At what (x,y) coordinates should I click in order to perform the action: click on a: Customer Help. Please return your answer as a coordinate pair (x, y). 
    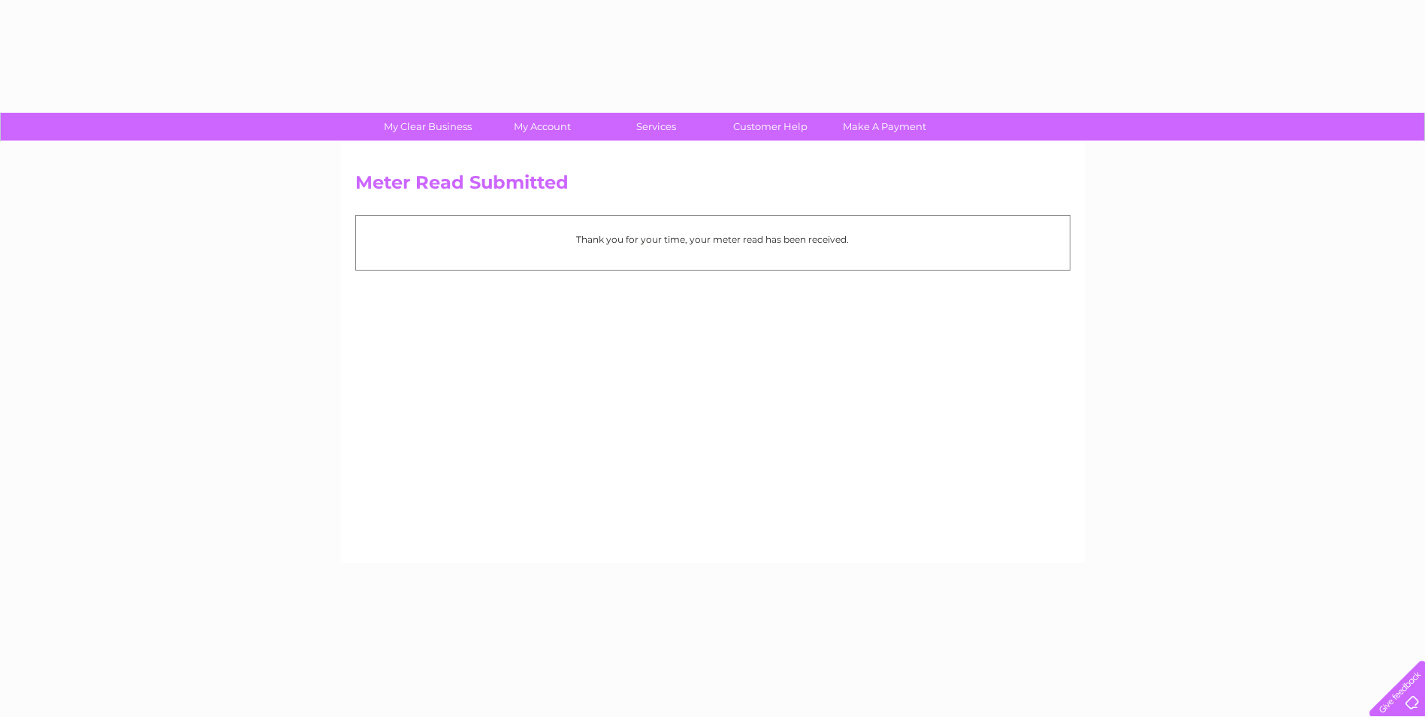
    Looking at the image, I should click on (770, 126).